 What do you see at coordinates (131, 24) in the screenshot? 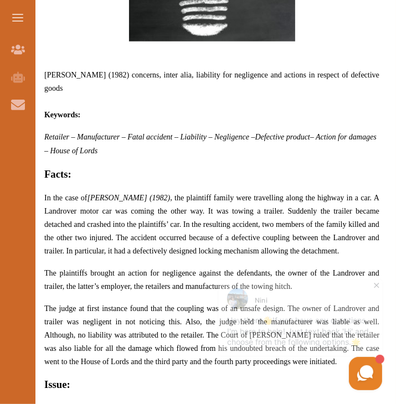
I see `div: Nini` at bounding box center [131, 24].